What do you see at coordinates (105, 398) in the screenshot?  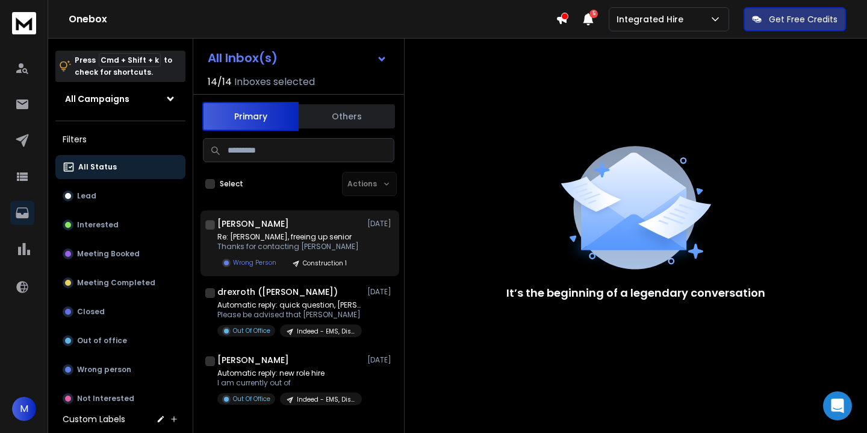 I see `p: Not Interested` at bounding box center [105, 398].